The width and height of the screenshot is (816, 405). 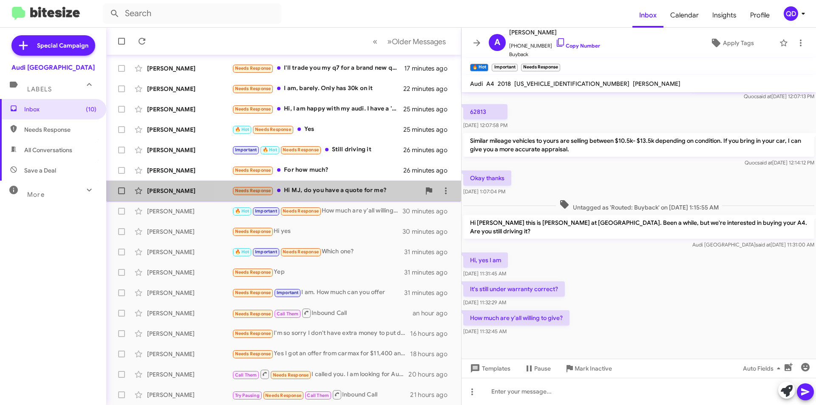 What do you see at coordinates (434, 313) in the screenshot?
I see `div: an hour ago` at bounding box center [434, 313].